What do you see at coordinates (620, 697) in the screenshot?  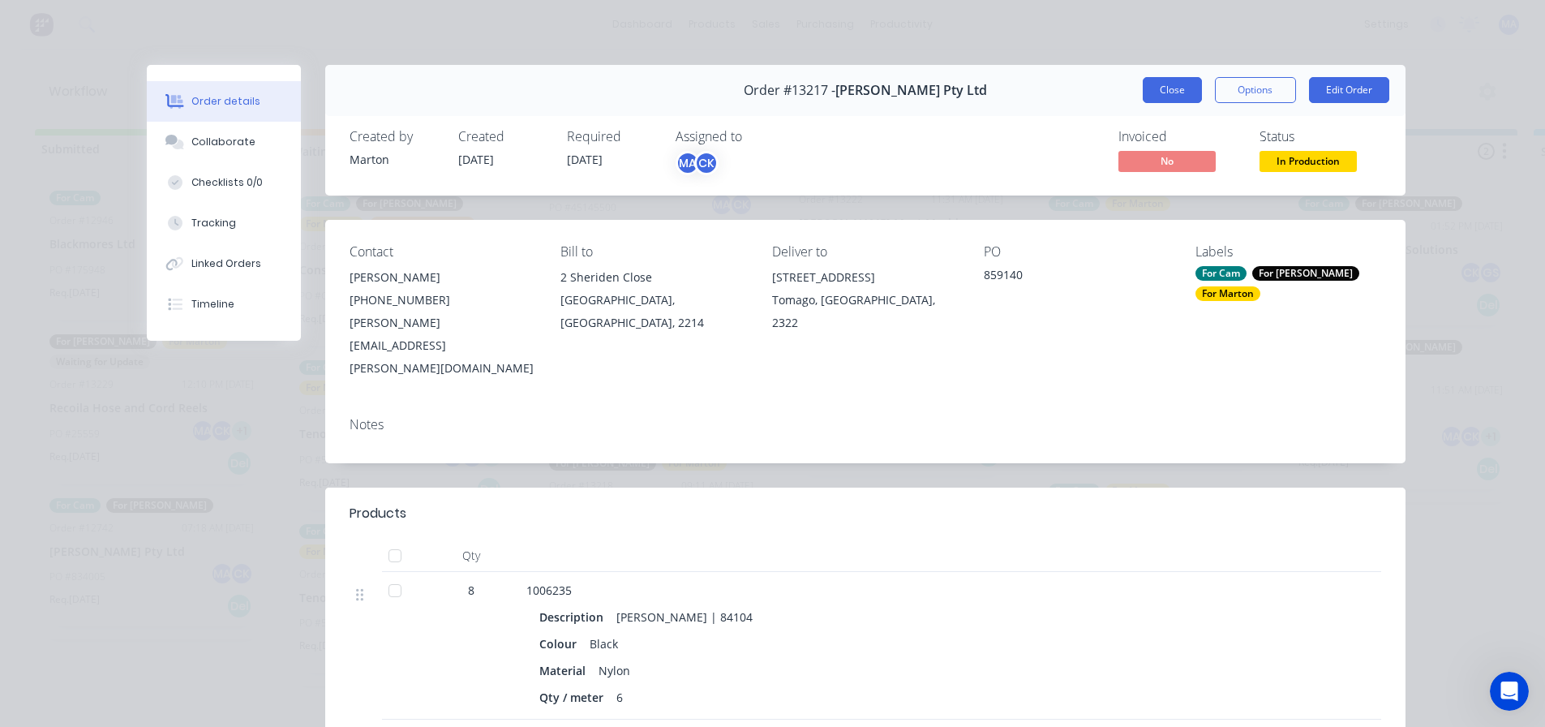 I see `div: 6` at bounding box center [620, 697].